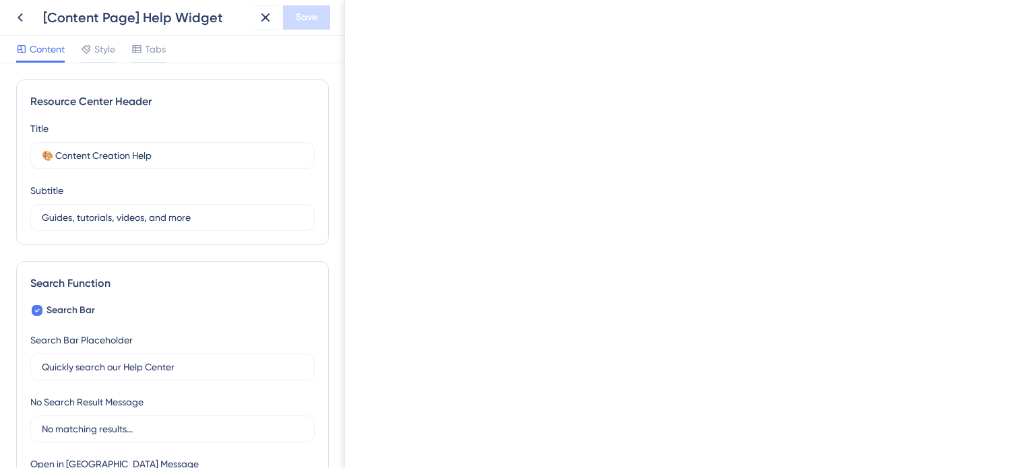 This screenshot has height=468, width=1035. Describe the element at coordinates (155, 49) in the screenshot. I see `span: Tabs` at that location.